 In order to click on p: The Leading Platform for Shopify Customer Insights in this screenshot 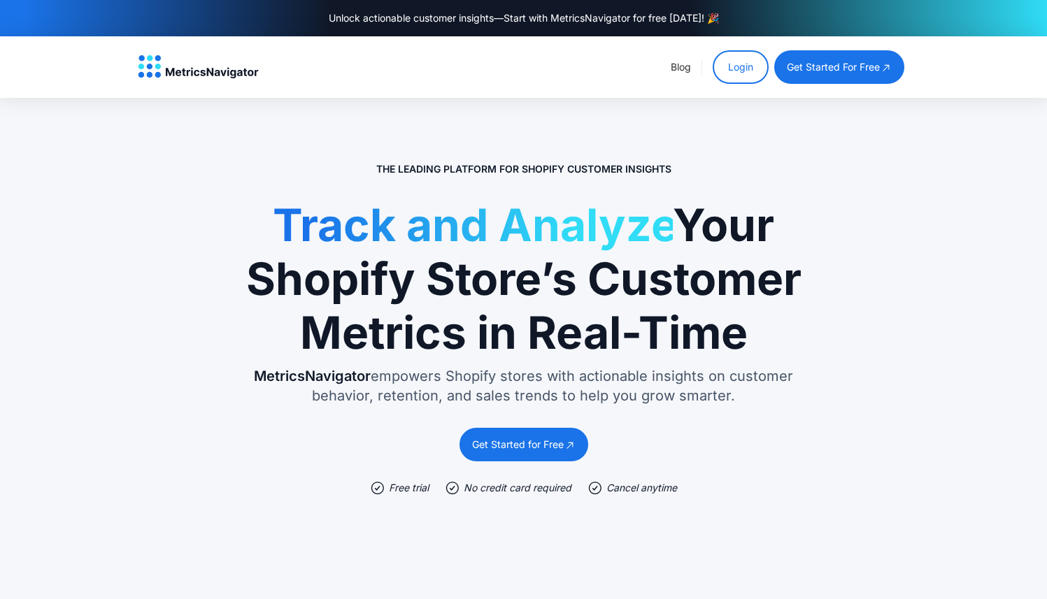, I will do `click(524, 169)`.